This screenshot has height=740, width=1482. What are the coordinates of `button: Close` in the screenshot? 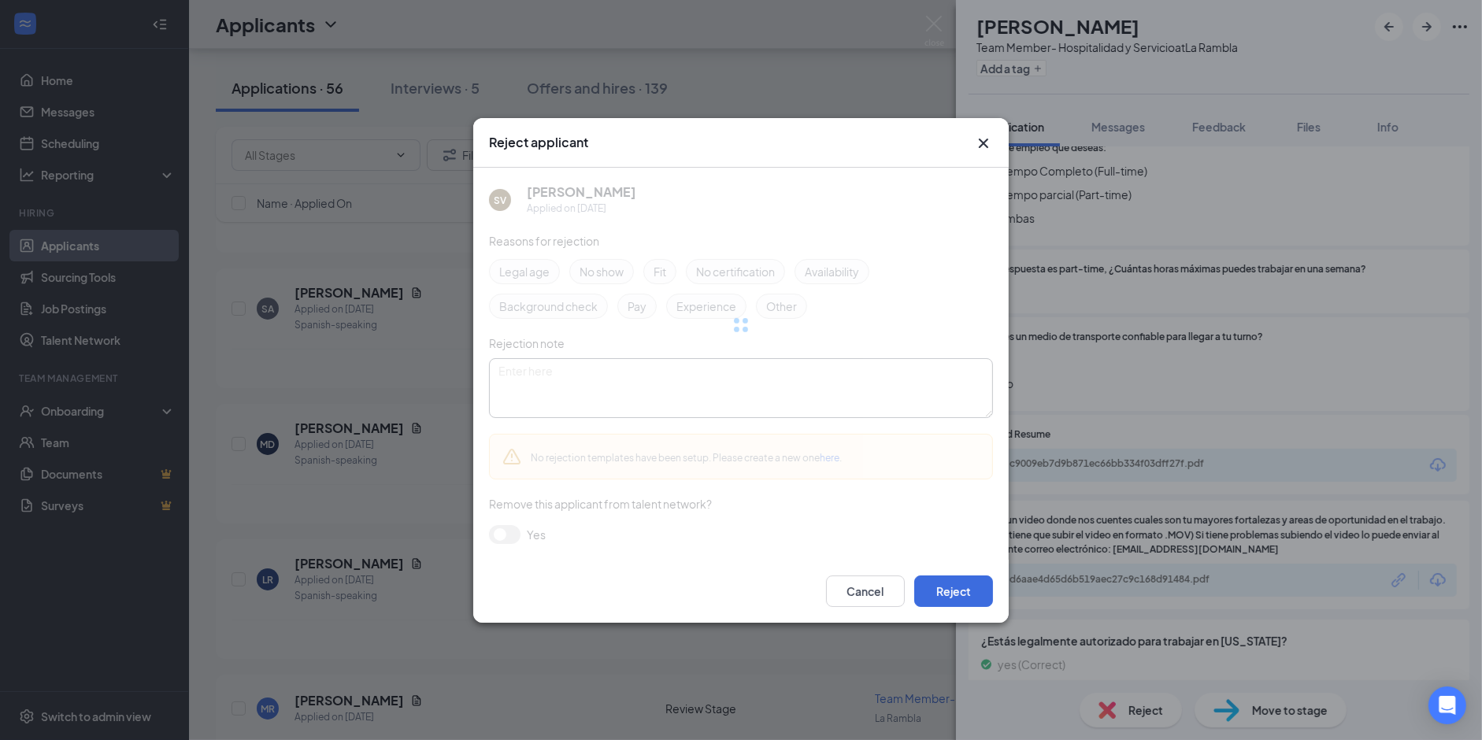 It's located at (983, 143).